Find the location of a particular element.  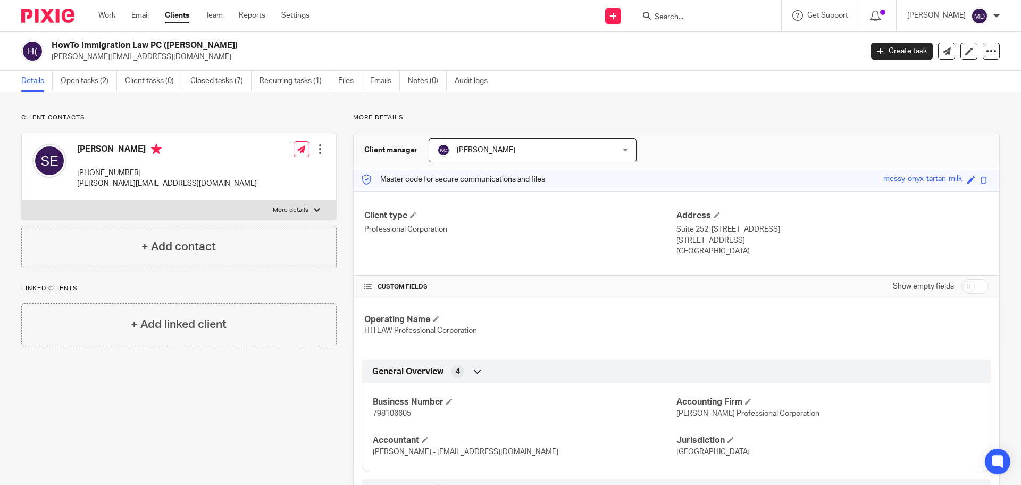

a: Recurring tasks (1) is located at coordinates (295, 81).